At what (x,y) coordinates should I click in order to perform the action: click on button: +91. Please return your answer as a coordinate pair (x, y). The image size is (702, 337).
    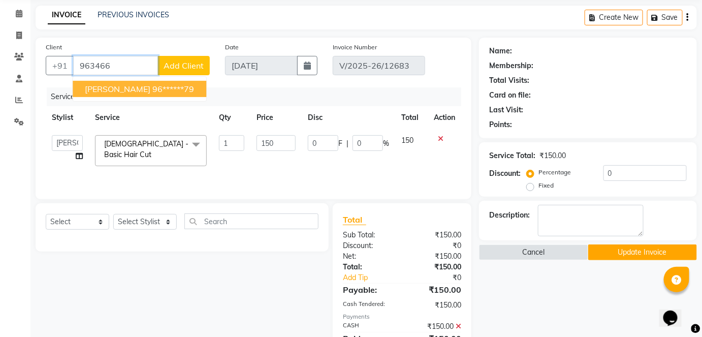
    Looking at the image, I should click on (60, 65).